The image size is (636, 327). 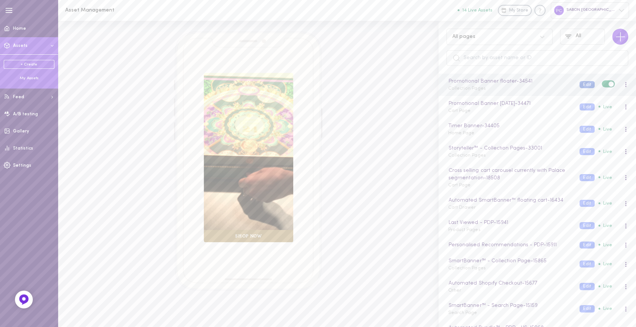 I want to click on button: All, so click(x=582, y=37).